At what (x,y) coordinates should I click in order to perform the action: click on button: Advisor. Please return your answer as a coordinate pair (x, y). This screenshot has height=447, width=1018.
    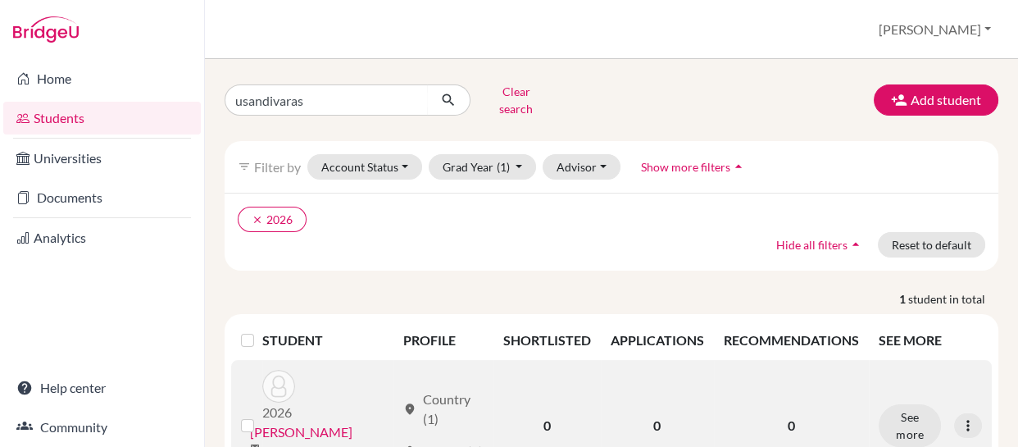
    Looking at the image, I should click on (581, 166).